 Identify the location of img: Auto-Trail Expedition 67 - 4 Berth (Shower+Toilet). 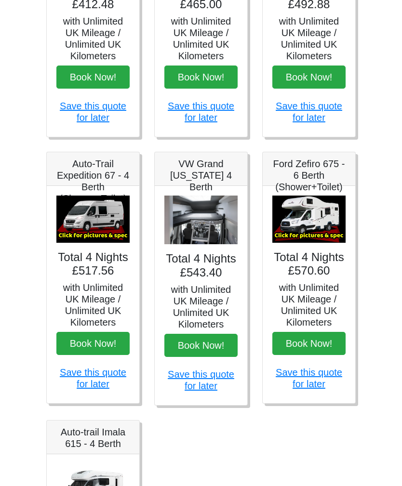
(93, 220).